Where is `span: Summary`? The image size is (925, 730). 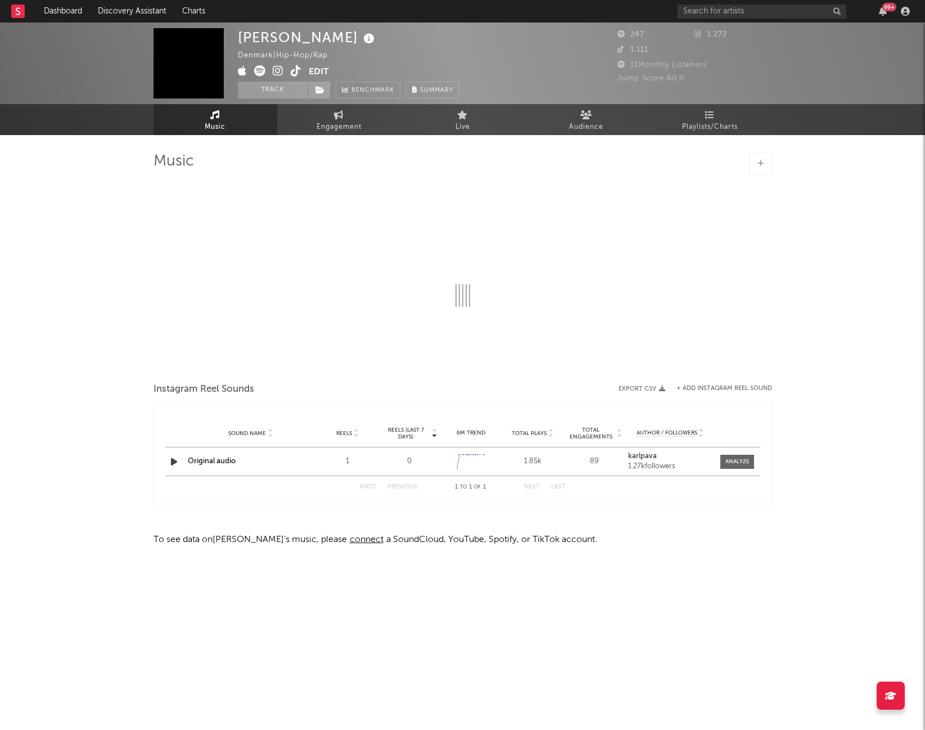 span: Summary is located at coordinates (437, 90).